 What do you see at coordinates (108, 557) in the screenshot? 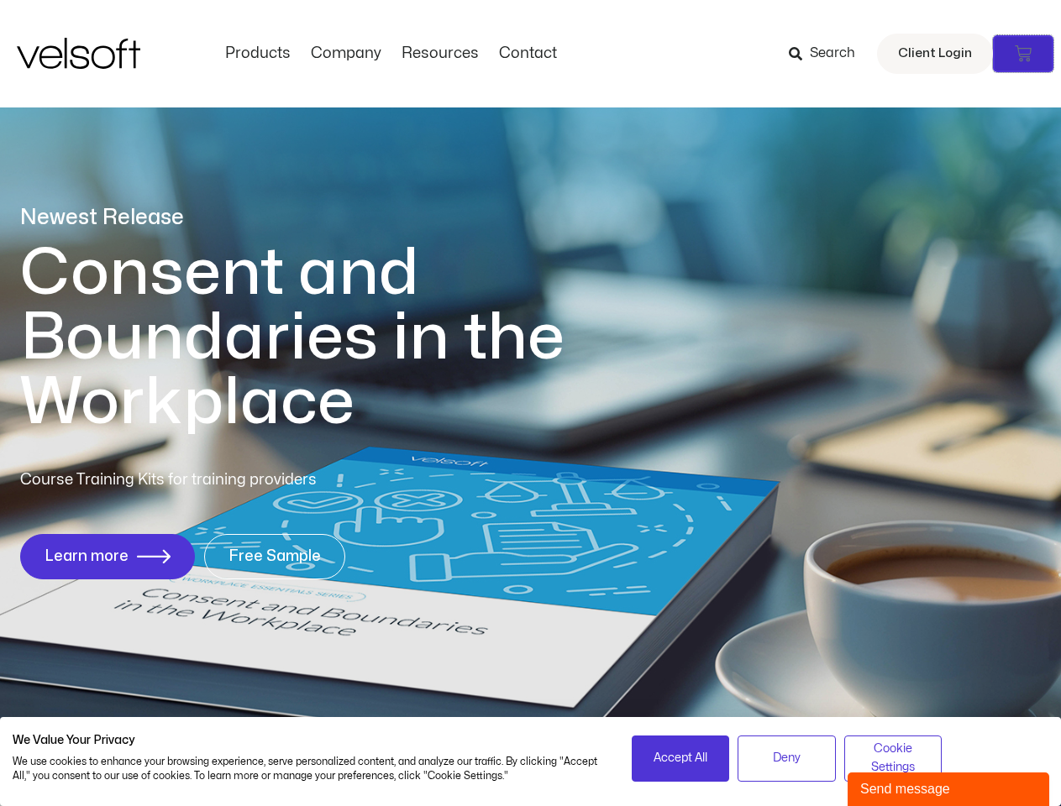
I see `a: Learn more` at bounding box center [108, 557].